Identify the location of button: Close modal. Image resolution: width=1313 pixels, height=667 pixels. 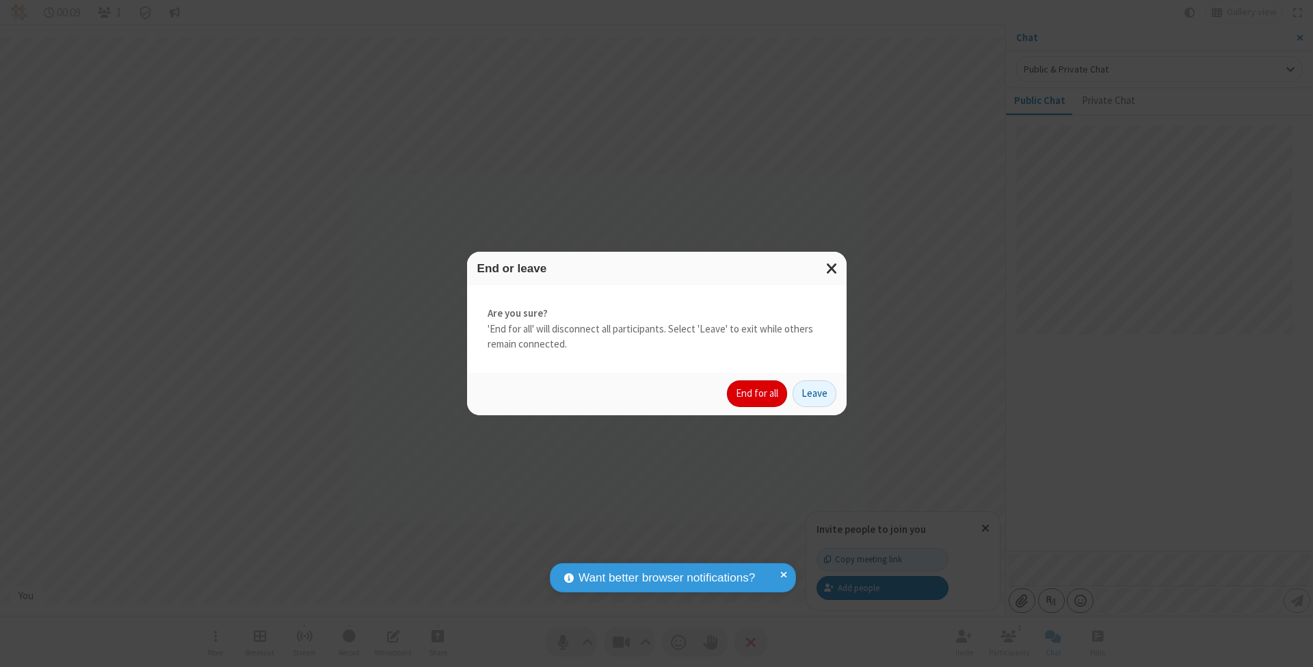
(832, 268).